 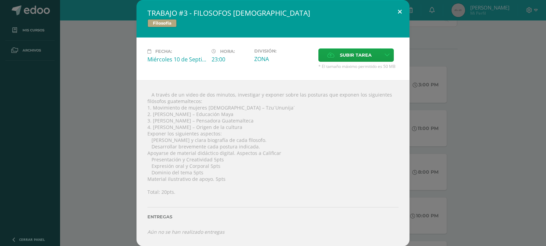 What do you see at coordinates (177, 59) in the screenshot?
I see `div: Miércoles 10 de Septiembre` at bounding box center [177, 59].